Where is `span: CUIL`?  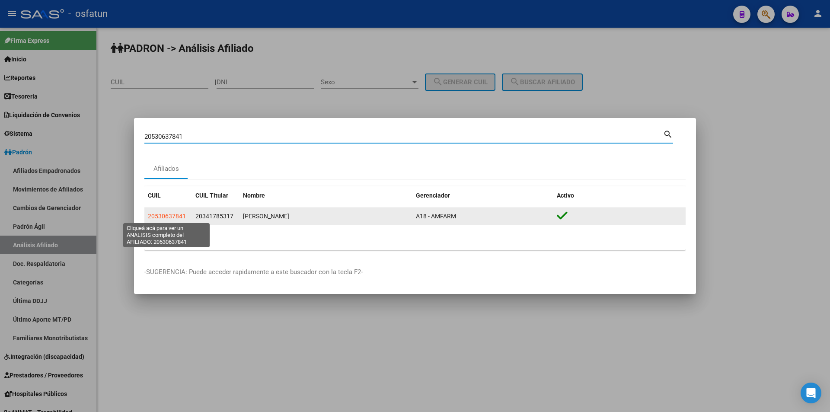 span: CUIL is located at coordinates (154, 195).